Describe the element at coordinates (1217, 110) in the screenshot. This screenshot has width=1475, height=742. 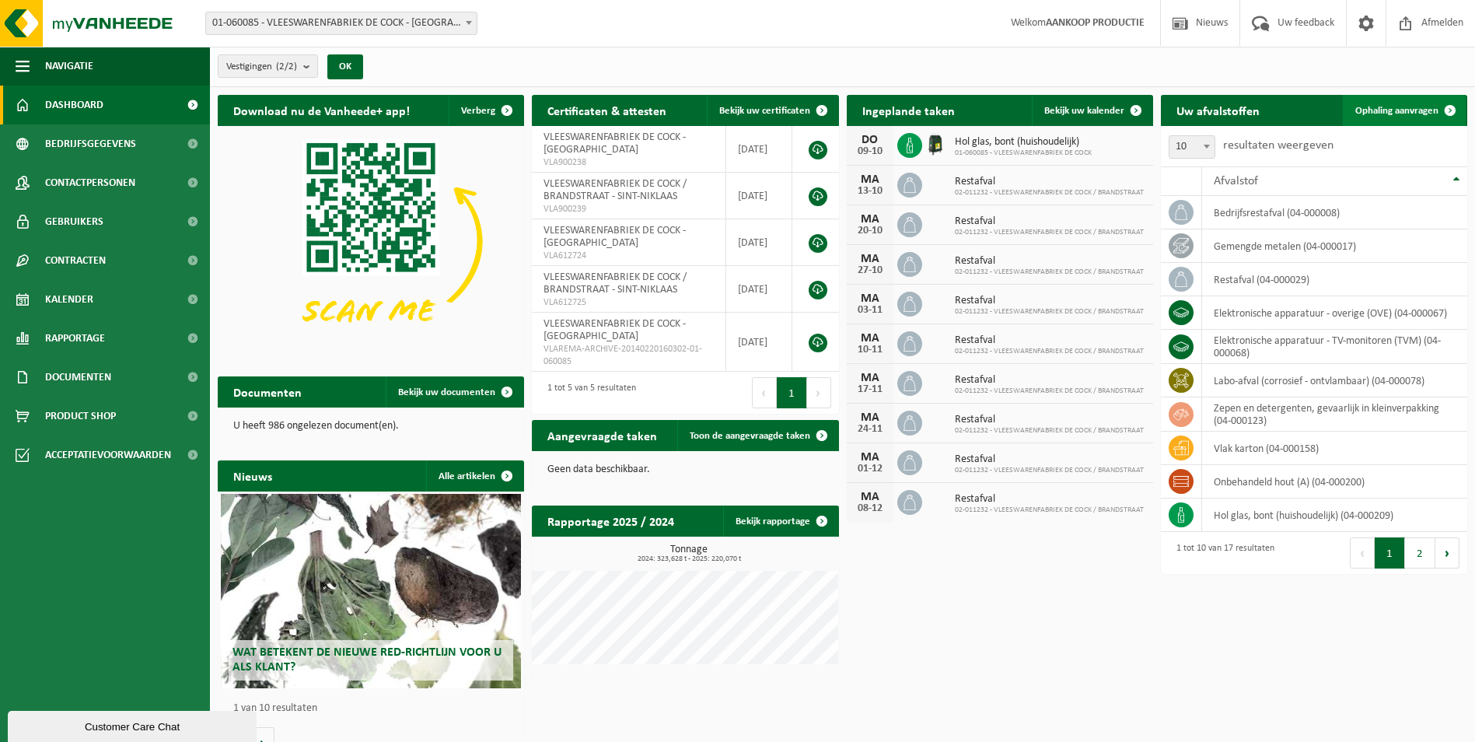
I see `h2: Uw afvalstoffen` at that location.